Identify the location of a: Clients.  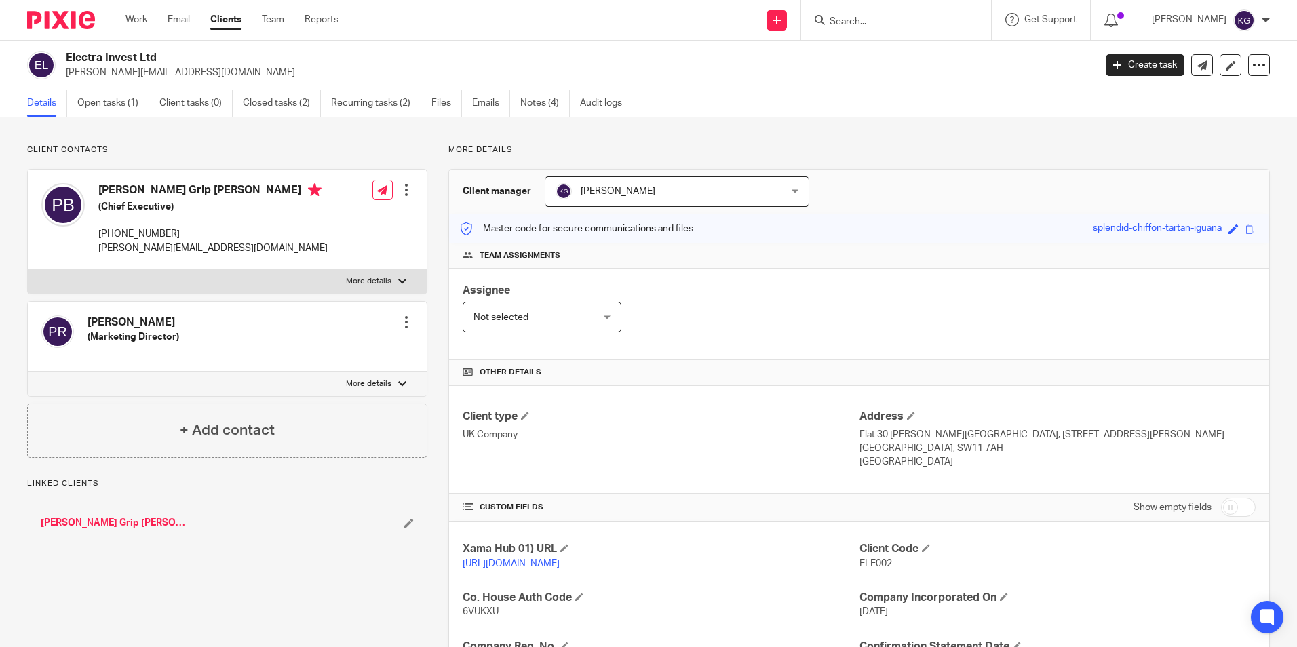
(226, 20).